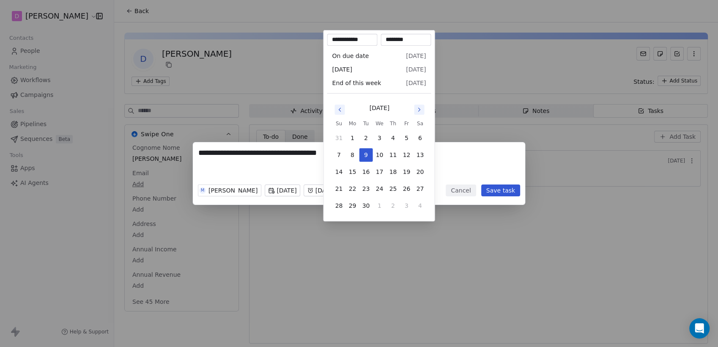 This screenshot has height=347, width=718. Describe the element at coordinates (406, 138) in the screenshot. I see `button: 5` at that location.